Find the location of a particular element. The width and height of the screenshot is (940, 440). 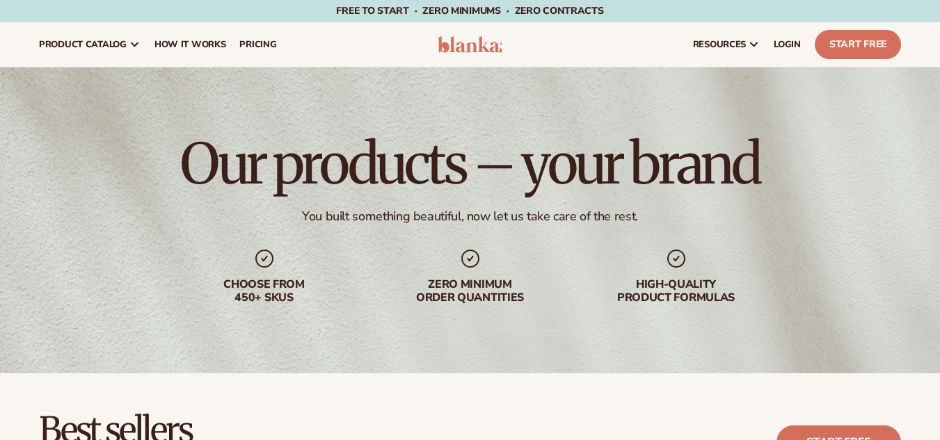

span: Free to start · ZERO minimums · ZERO contracts is located at coordinates (470, 10).